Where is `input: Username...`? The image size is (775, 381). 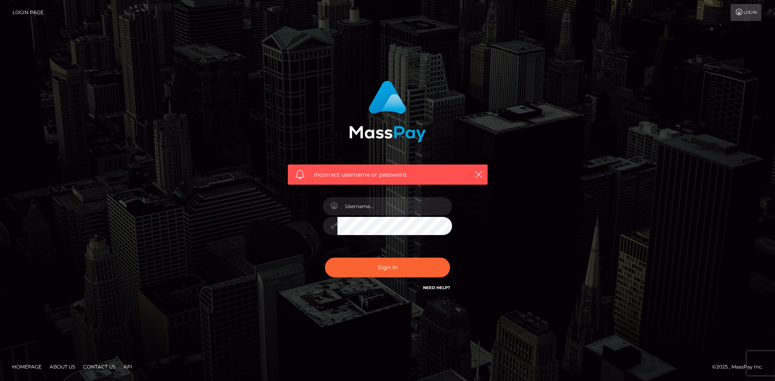
input: Username... is located at coordinates (395, 206).